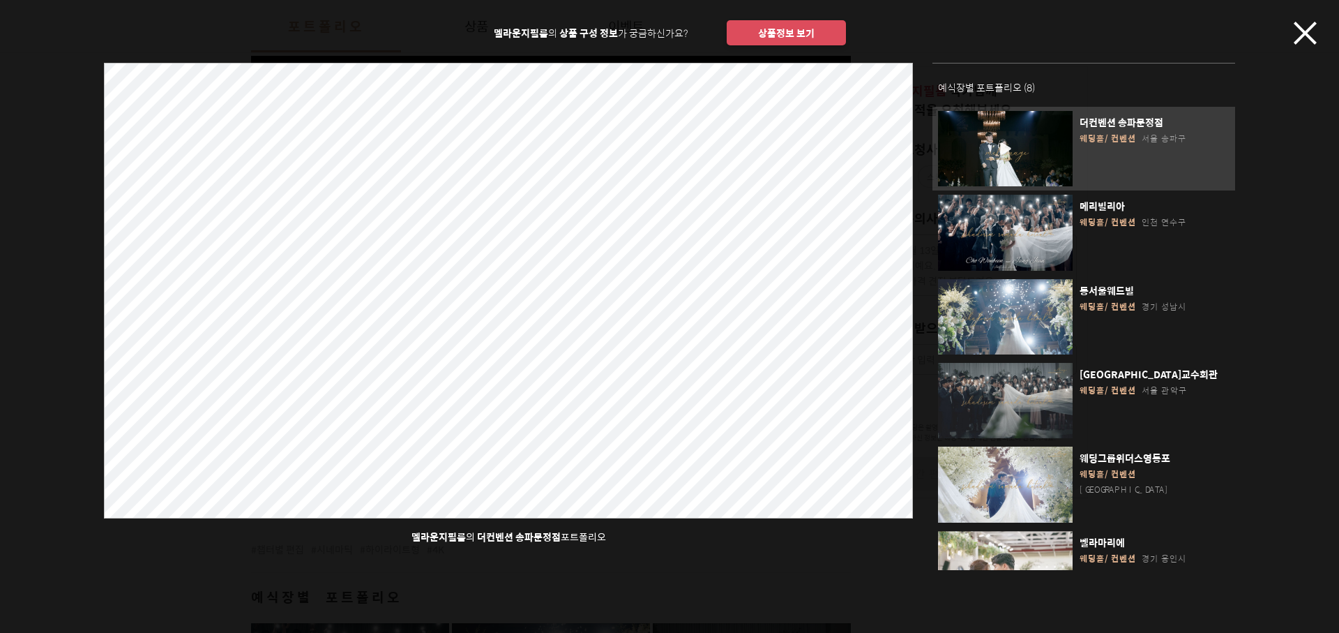 This screenshot has width=1339, height=633. Describe the element at coordinates (1083, 568) in the screenshot. I see `button: 벨라마리에웨딩홀/컨벤션경기 용인시` at that location.